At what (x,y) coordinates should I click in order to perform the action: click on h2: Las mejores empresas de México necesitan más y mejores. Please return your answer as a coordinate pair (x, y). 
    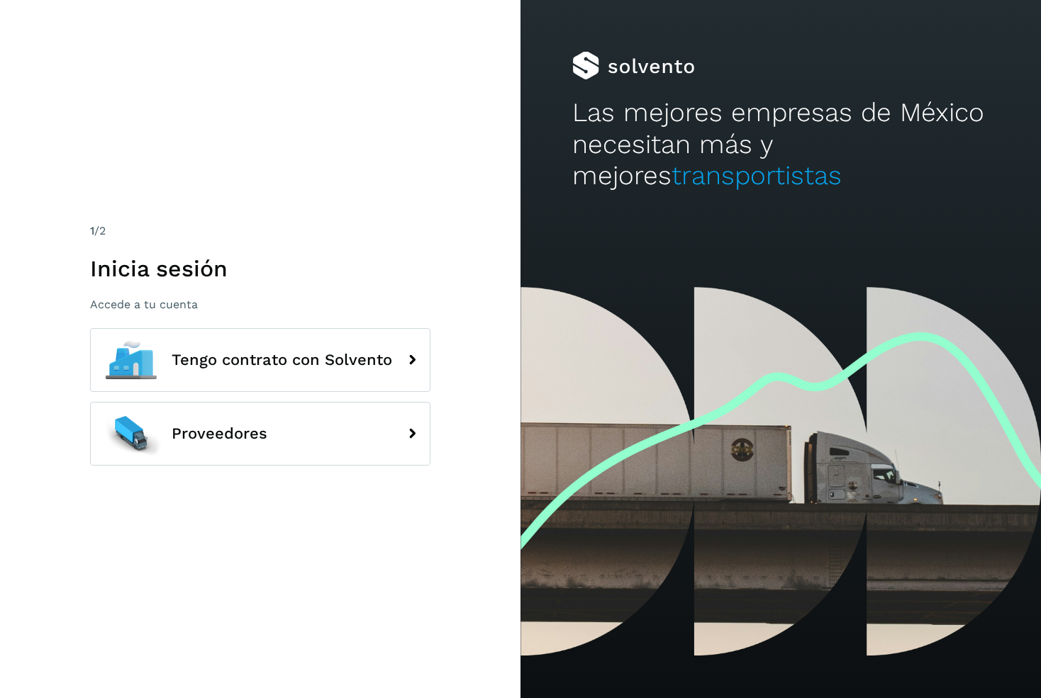
    Looking at the image, I should click on (780, 144).